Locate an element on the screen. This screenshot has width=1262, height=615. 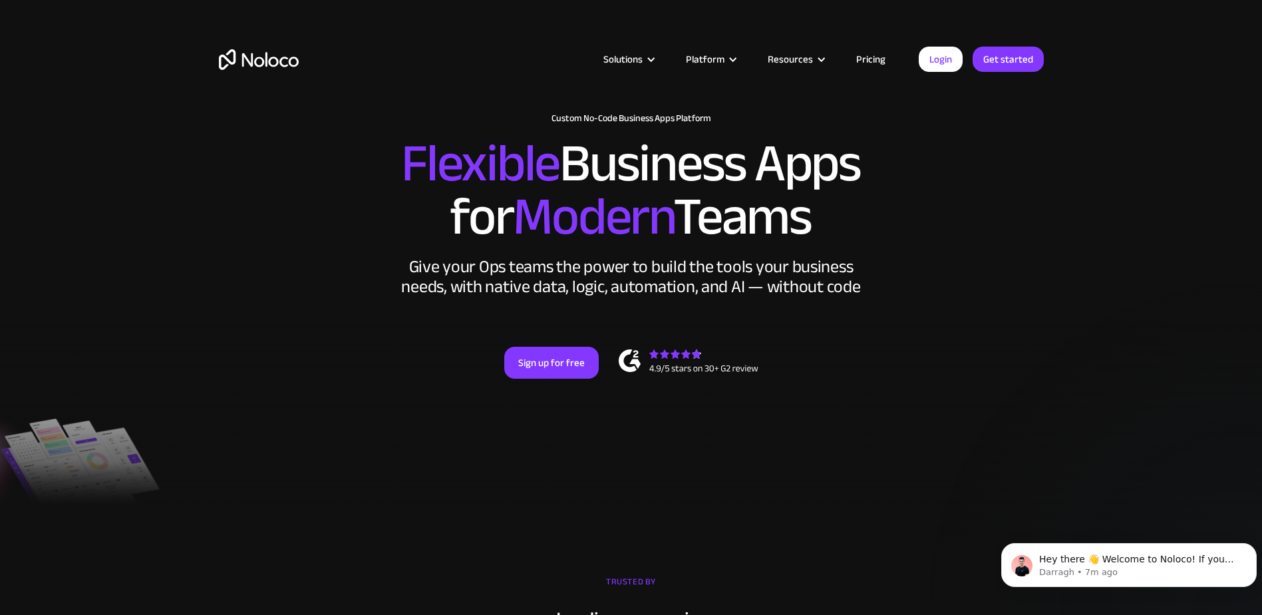
p: Message from Darragh, sent 7m ago is located at coordinates (144, 57).